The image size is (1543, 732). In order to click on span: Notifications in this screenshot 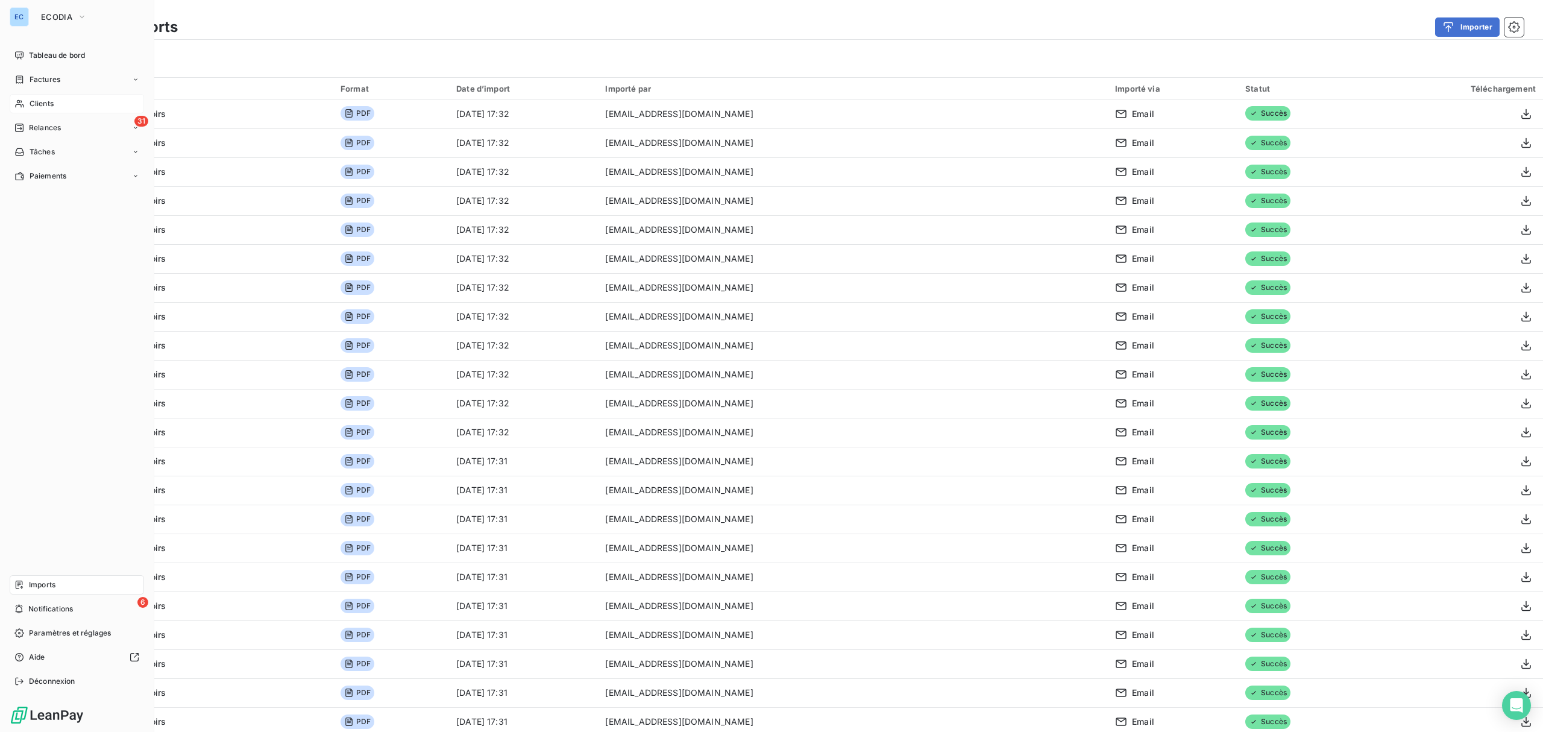, I will do `click(51, 609)`.